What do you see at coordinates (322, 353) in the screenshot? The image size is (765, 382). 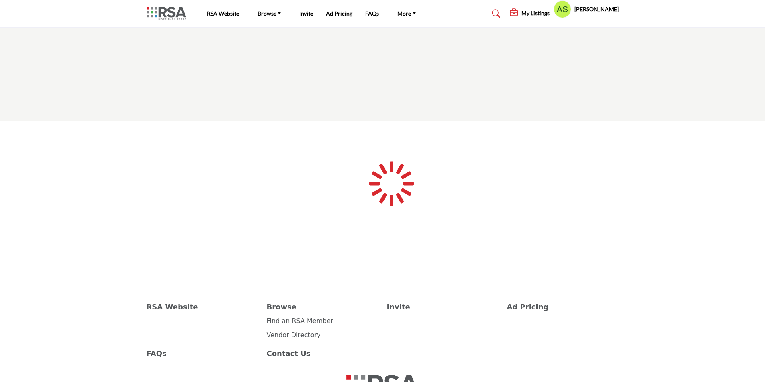 I see `p: Contact Us` at bounding box center [322, 353].